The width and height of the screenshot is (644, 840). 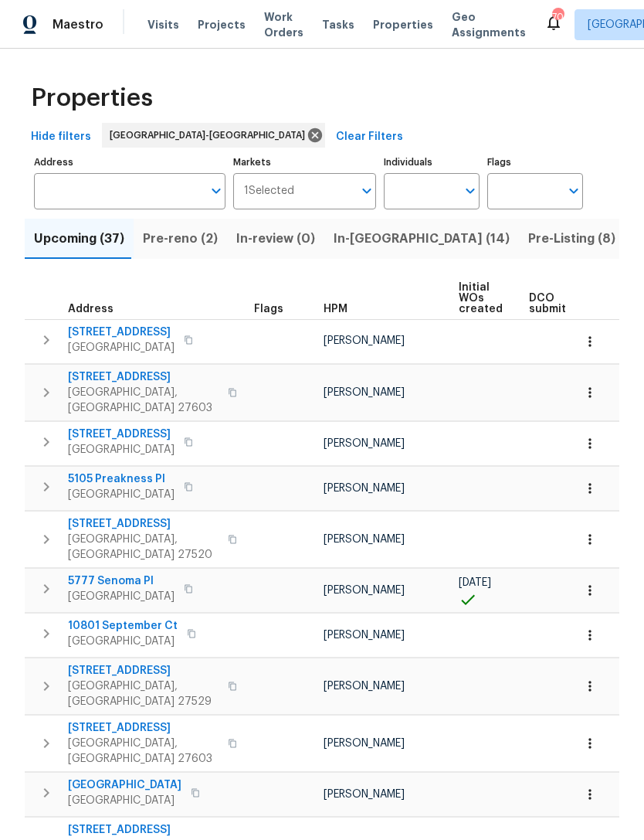 I want to click on label: Markets, so click(x=305, y=162).